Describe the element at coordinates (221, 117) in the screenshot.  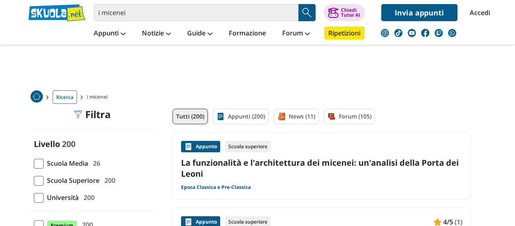
I see `img: Appunti filtro contenuto` at that location.